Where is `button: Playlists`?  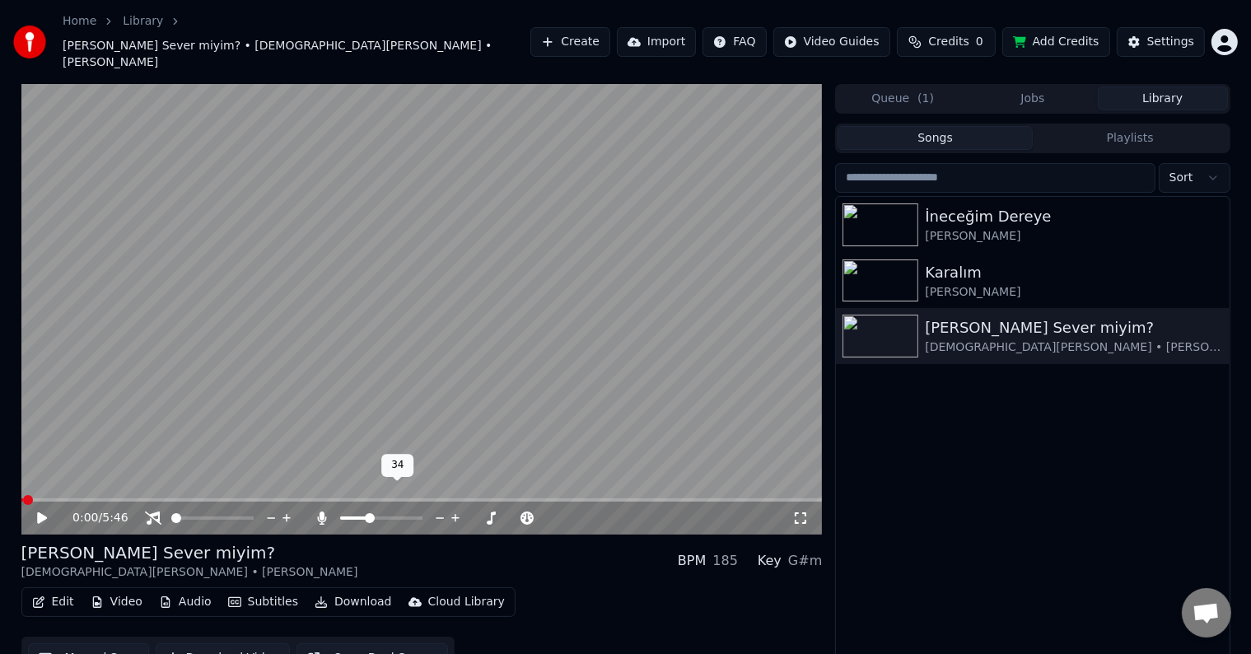 button: Playlists is located at coordinates (1130, 138).